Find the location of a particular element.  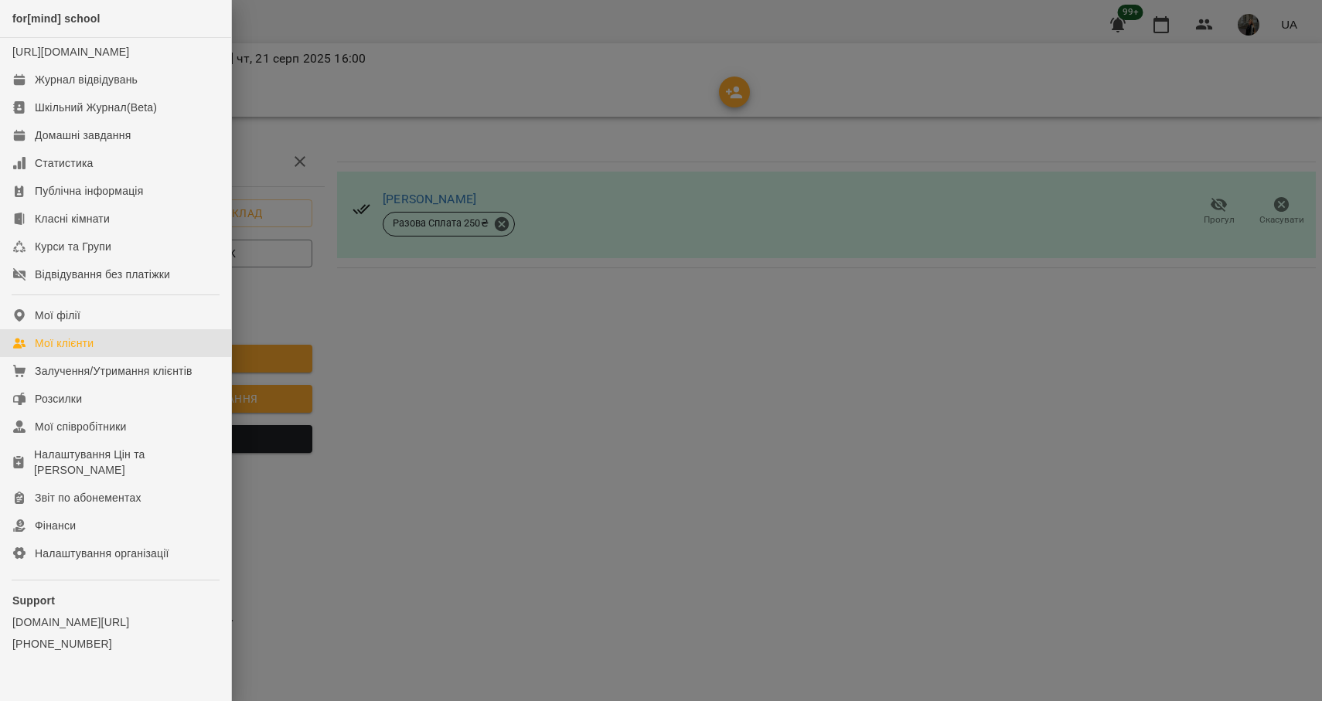

div: Мої клієнти is located at coordinates (64, 343).